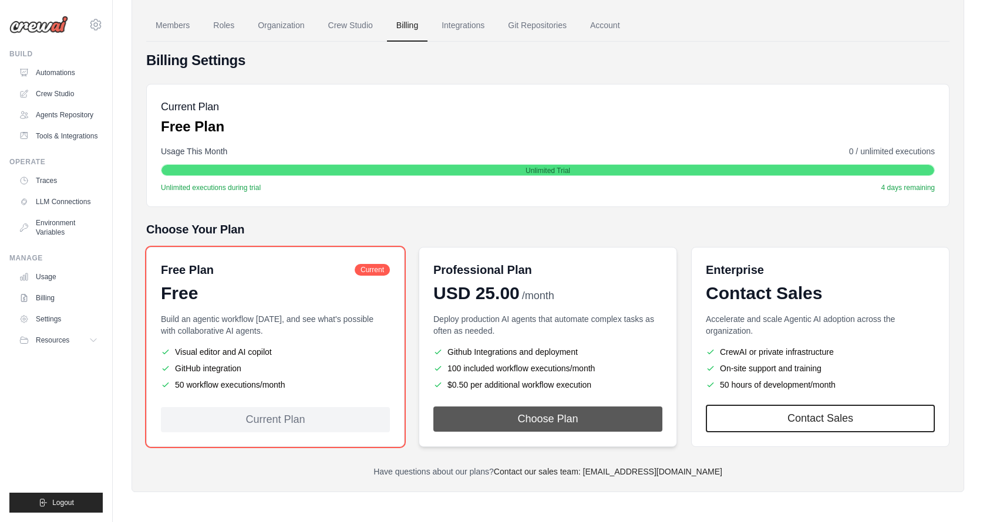 This screenshot has height=522, width=983. What do you see at coordinates (275, 420) in the screenshot?
I see `div: Current Plan` at bounding box center [275, 420].